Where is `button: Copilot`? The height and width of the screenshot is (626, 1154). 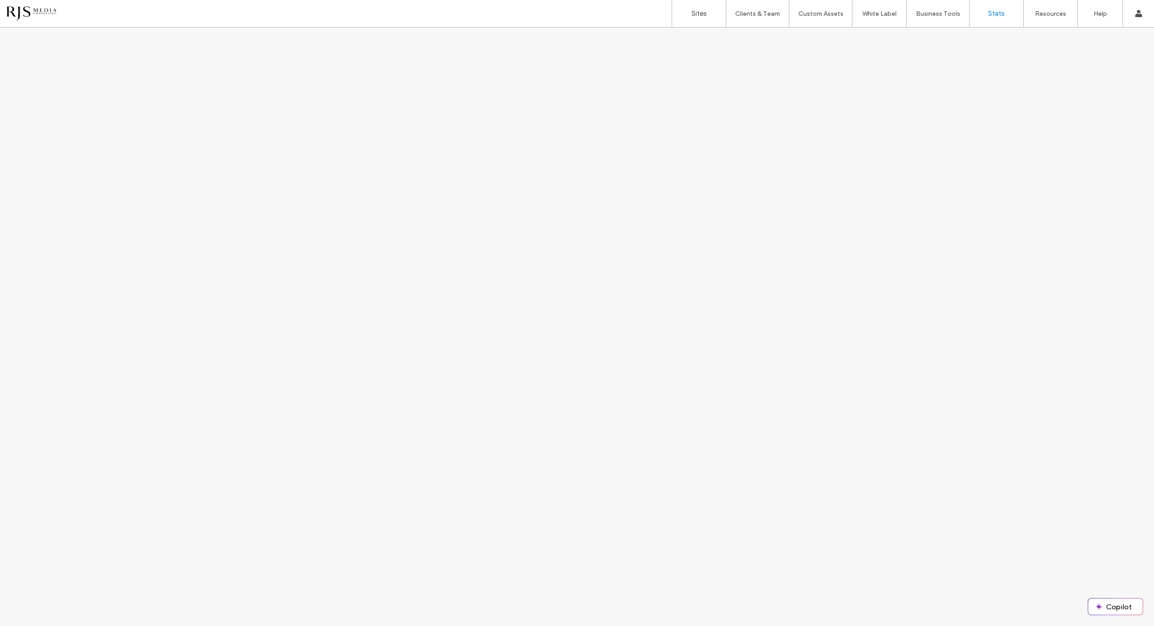
button: Copilot is located at coordinates (1115, 607).